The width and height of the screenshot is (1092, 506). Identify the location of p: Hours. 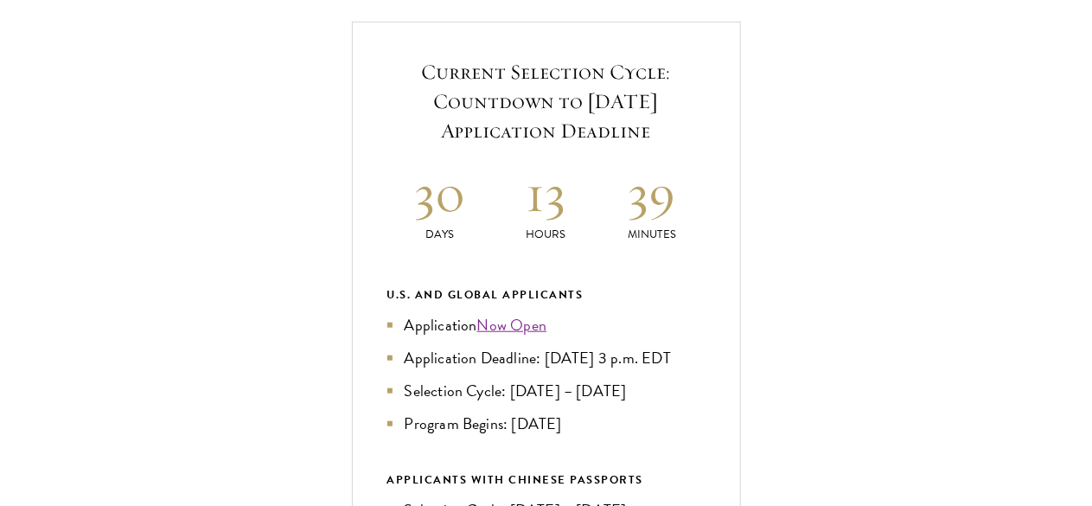
(545, 234).